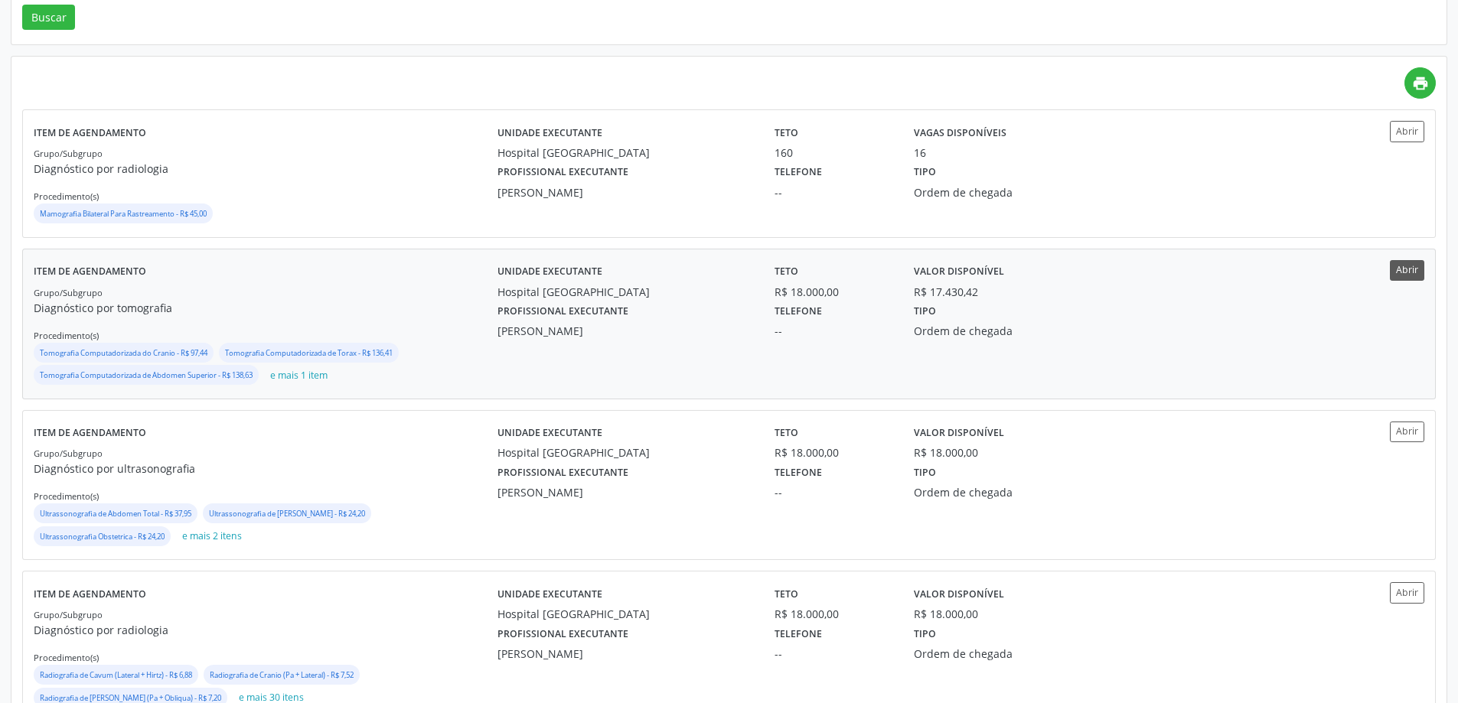  What do you see at coordinates (102, 537) in the screenshot?
I see `small: Ultrassonografia Obstetrica - R$ 24,20` at bounding box center [102, 537].